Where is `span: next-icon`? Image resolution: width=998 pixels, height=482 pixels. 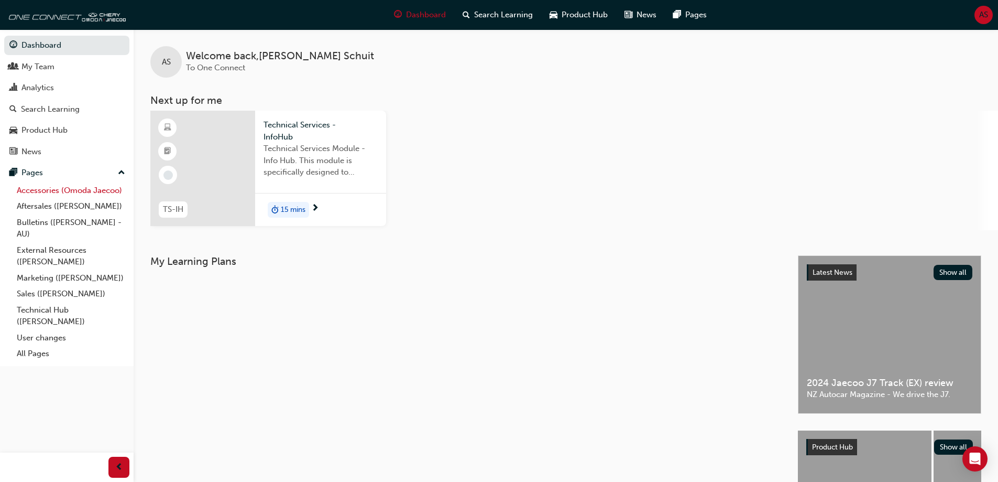
span: next-icon is located at coordinates (315, 209).